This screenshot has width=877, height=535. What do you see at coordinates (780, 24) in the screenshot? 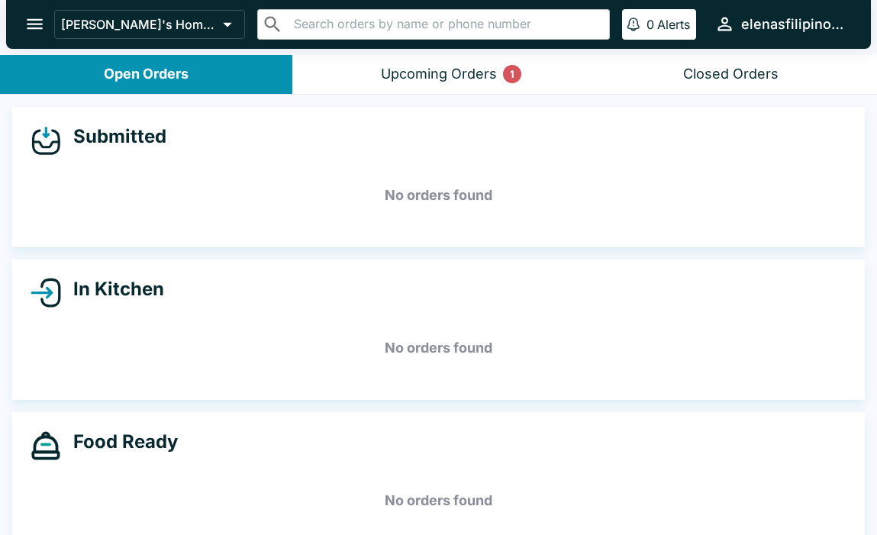
I see `button: elenasfilipinofoods` at bounding box center [780, 24].